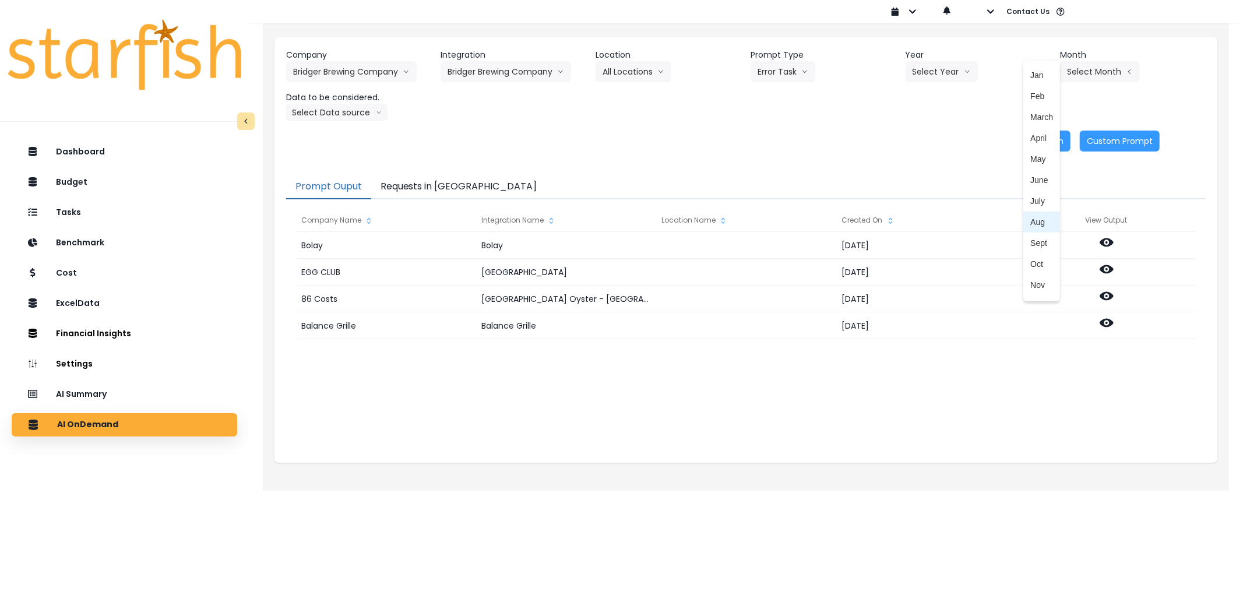 This screenshot has height=595, width=1243. I want to click on button: ExcelData, so click(124, 304).